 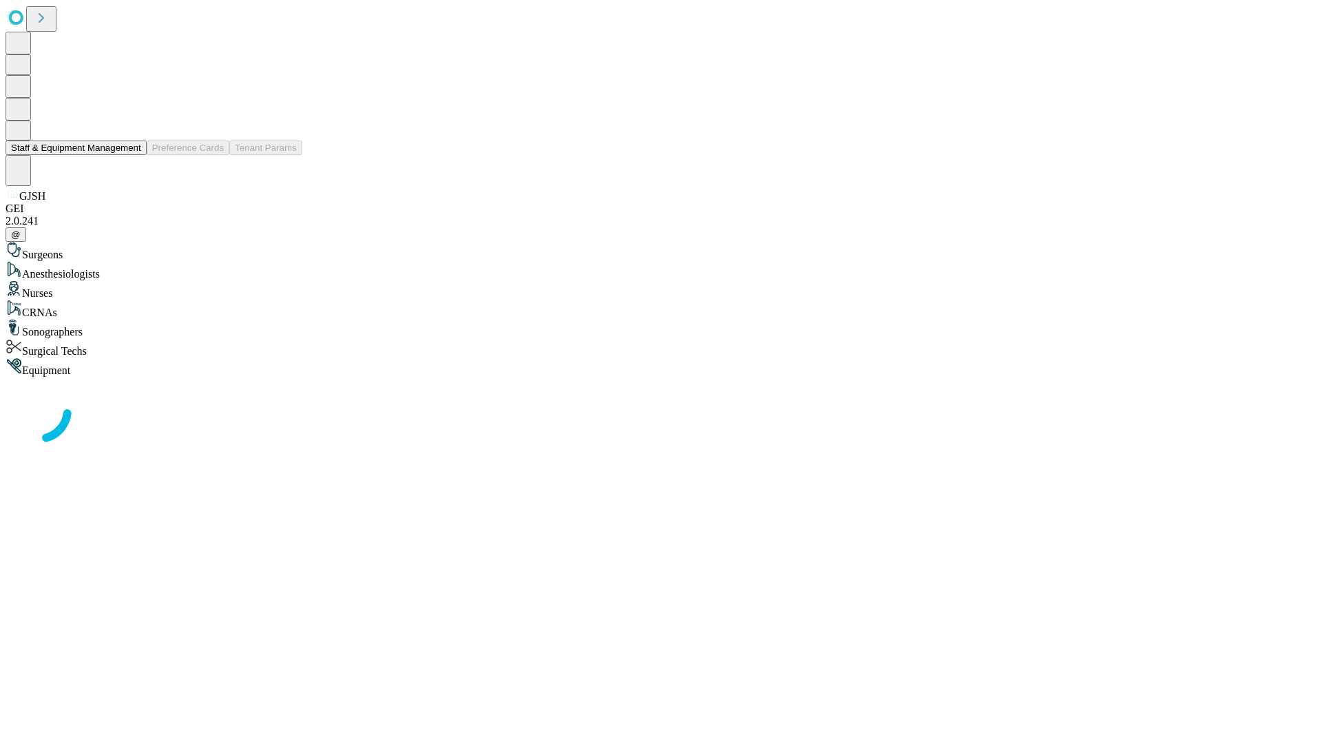 What do you see at coordinates (661, 329) in the screenshot?
I see `div: Sonographers` at bounding box center [661, 329].